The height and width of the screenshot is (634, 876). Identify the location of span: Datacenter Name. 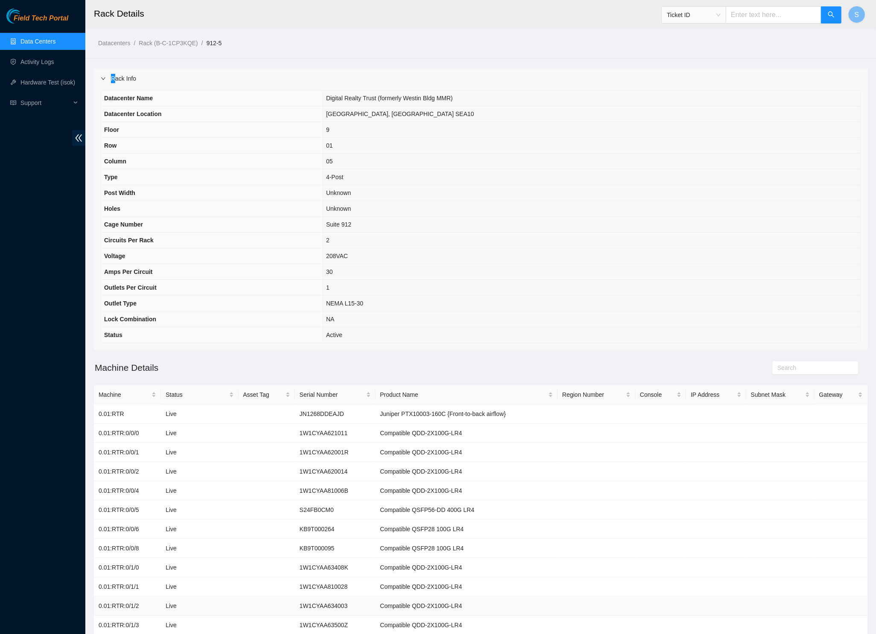
(128, 98).